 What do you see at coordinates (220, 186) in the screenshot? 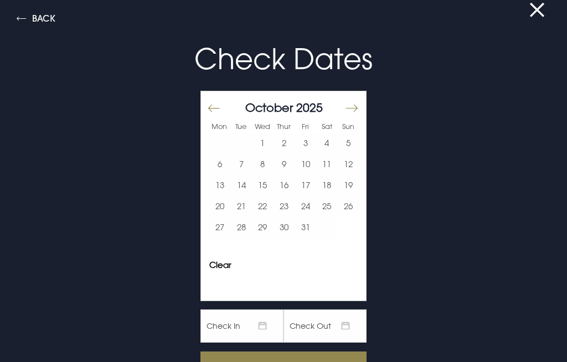
I see `td: Choose Monday, October 13, 2025 as your start date.` at bounding box center [220, 186].